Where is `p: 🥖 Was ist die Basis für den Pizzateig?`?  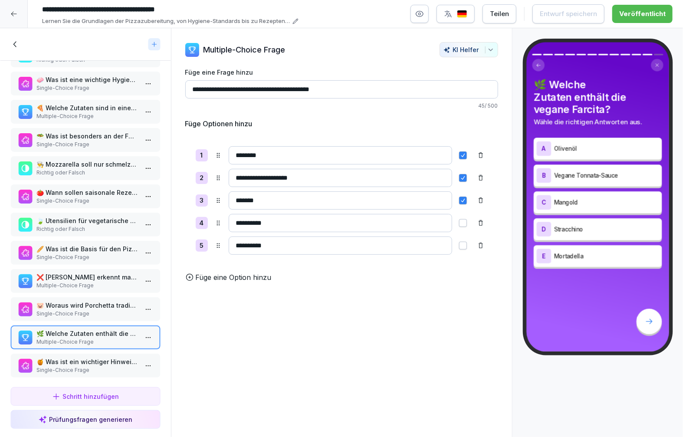 p: 🥖 Was ist die Basis für den Pizzateig? is located at coordinates (87, 249).